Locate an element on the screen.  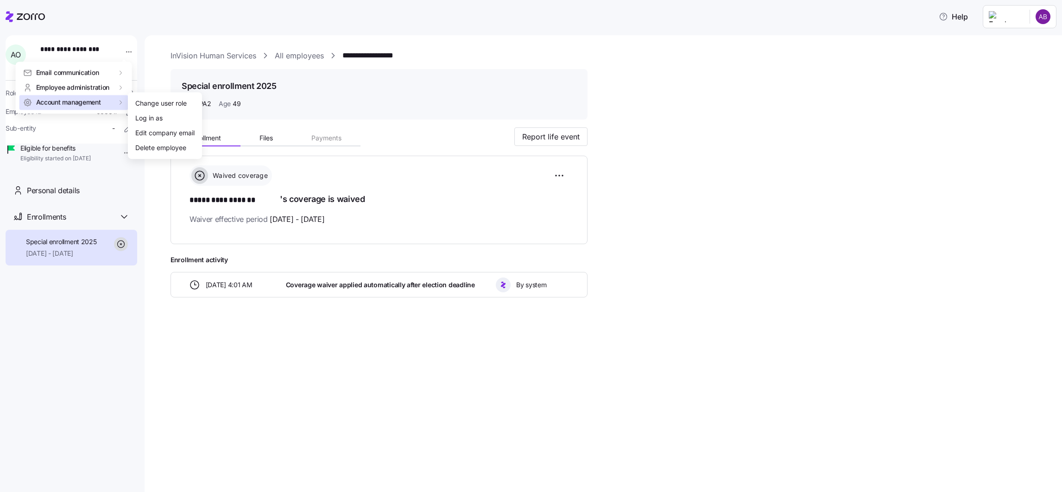
div: Edit company email is located at coordinates (165, 133).